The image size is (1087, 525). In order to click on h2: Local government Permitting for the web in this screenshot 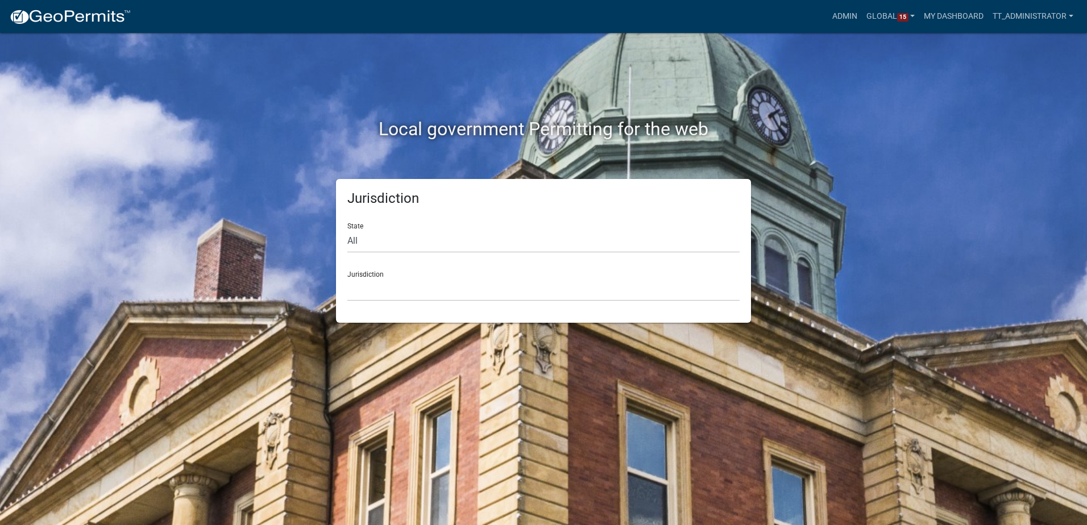, I will do `click(543, 129)`.